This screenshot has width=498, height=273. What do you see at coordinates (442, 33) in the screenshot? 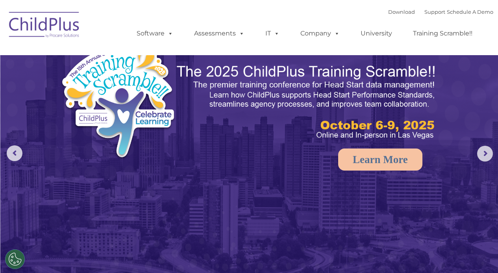
I see `a: Training Scramble!!` at bounding box center [442, 33].